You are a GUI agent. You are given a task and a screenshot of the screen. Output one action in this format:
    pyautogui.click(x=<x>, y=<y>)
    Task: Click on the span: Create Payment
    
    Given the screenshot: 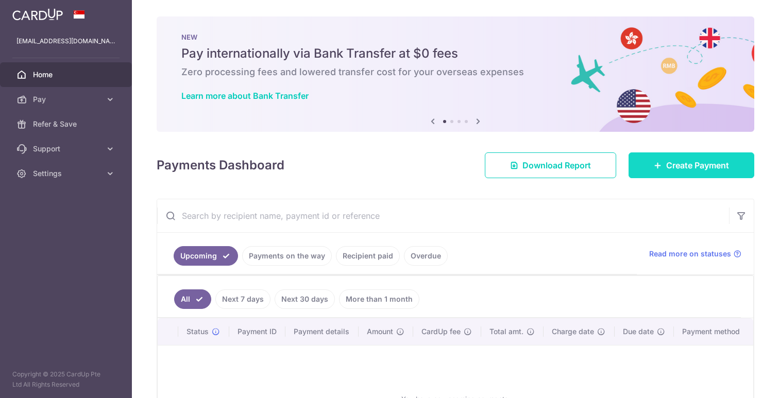 What is the action you would take?
    pyautogui.click(x=697, y=165)
    